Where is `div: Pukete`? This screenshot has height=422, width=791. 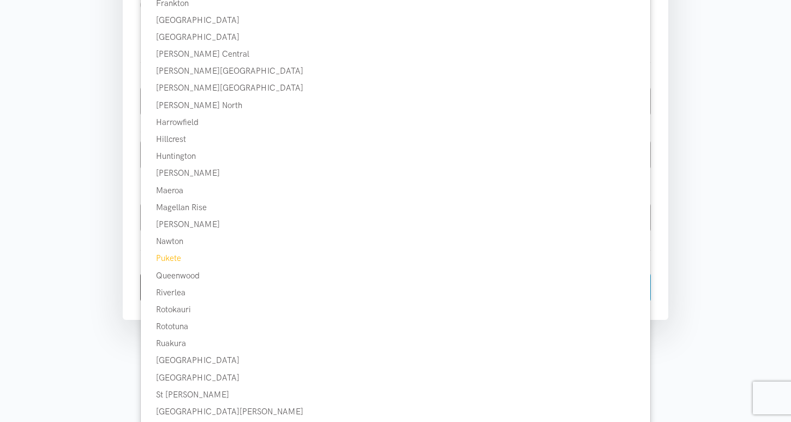
div: Pukete is located at coordinates (396, 258).